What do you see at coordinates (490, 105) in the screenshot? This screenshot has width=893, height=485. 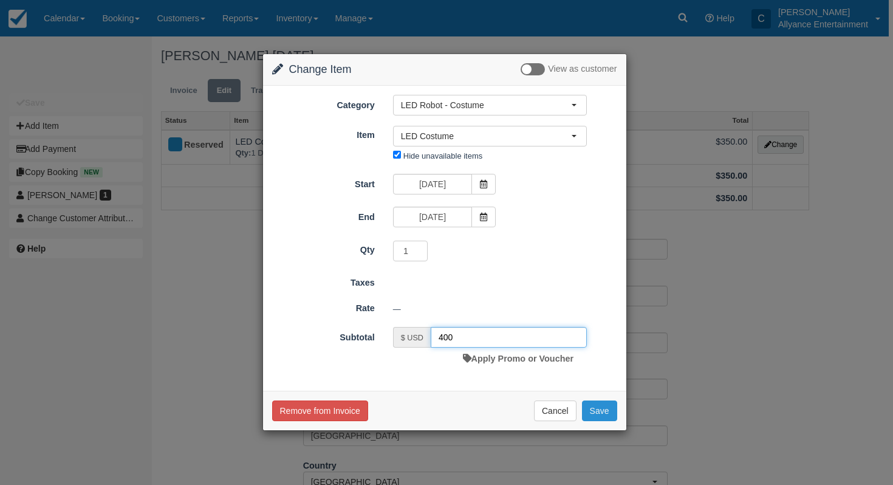 I see `button: LED Robot - Costume` at bounding box center [490, 105].